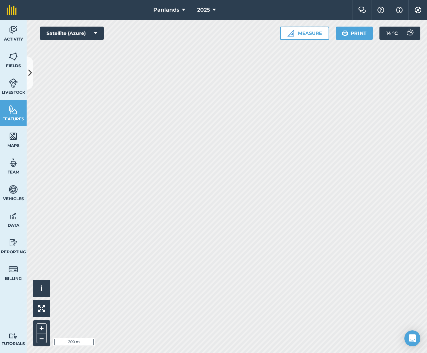 The image size is (427, 353). What do you see at coordinates (42, 308) in the screenshot?
I see `img: Four arrows, one pointing top left, one top right, one bottom right and the last bottom left` at bounding box center [42, 308].